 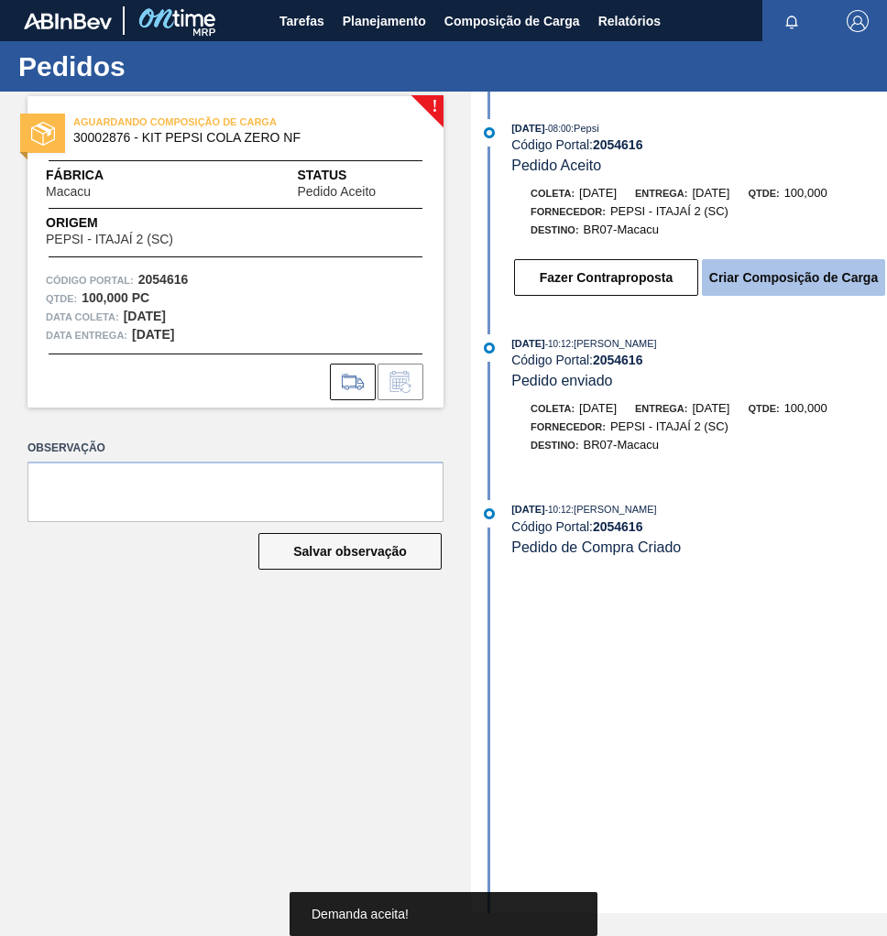 I want to click on span: Origem, so click(x=136, y=223).